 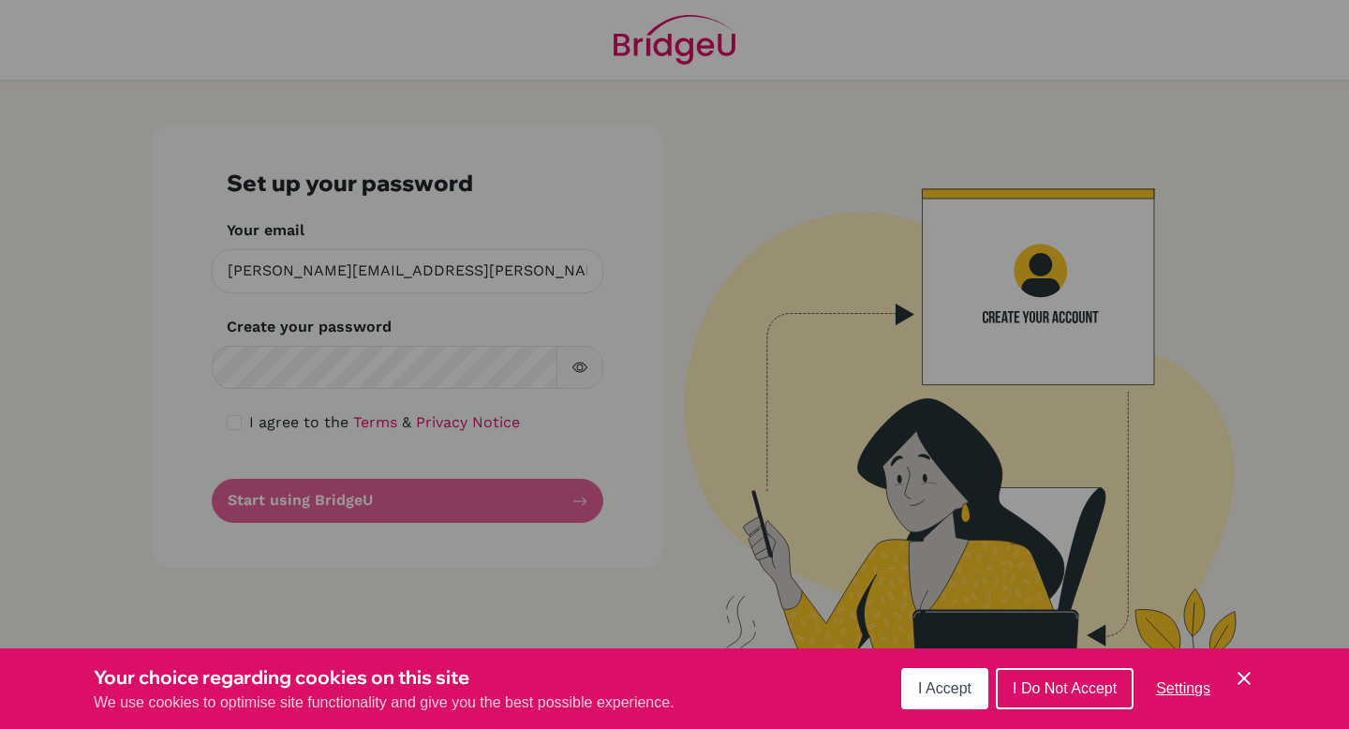 I want to click on p: We use cookies to optimise site functionality and give you the best possible experience., so click(x=384, y=702).